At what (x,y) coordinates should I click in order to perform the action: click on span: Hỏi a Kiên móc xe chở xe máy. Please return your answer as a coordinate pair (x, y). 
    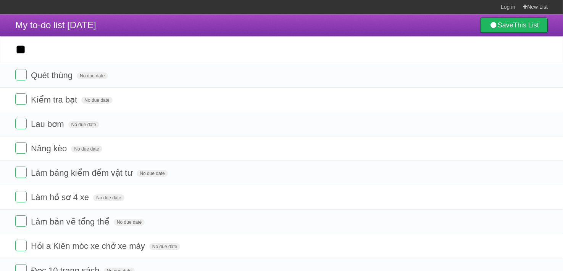
    Looking at the image, I should click on (89, 246).